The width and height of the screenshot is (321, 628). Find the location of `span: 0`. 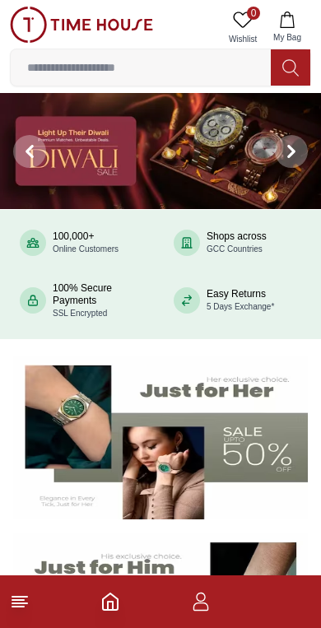

span: 0 is located at coordinates (254, 13).